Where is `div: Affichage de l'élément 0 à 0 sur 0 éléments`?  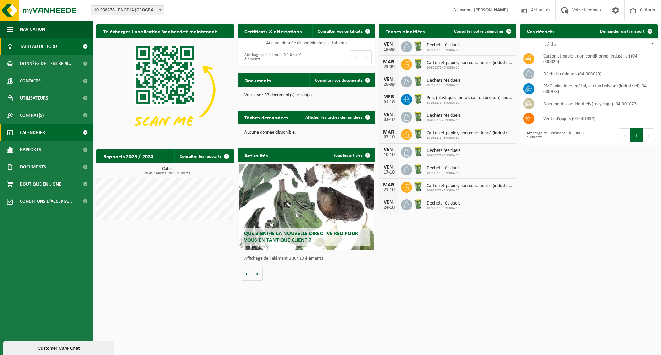
div: Affichage de l'élément 0 à 0 sur 0 éléments is located at coordinates (272, 57).